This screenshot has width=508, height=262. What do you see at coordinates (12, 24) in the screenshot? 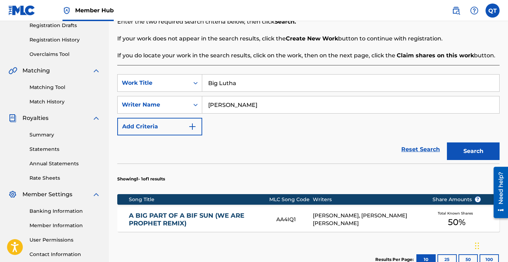
I see `div: Need help?` at bounding box center [12, 24].